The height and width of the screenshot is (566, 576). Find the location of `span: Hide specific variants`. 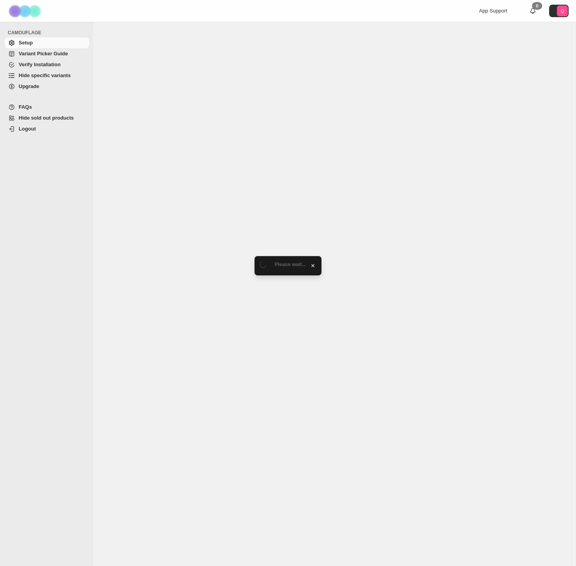

span: Hide specific variants is located at coordinates (45, 75).